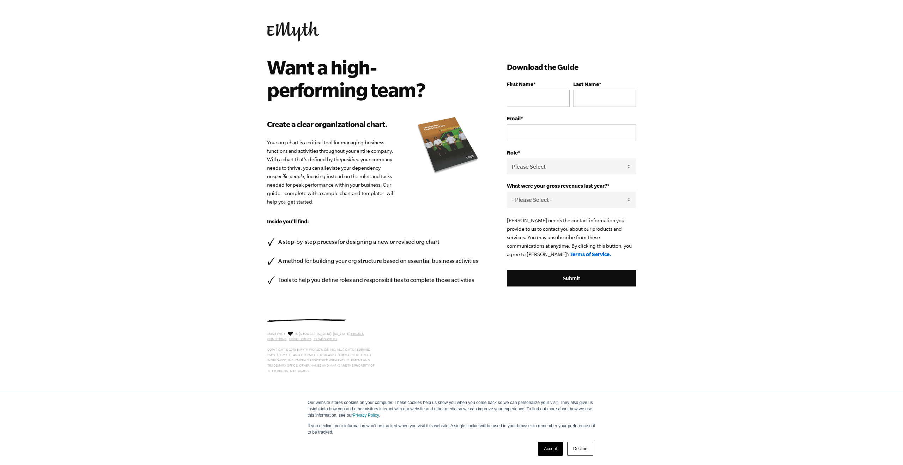 The width and height of the screenshot is (903, 465). I want to click on p: Our website stores cookies on your computer. These cookies help us know you when you come back so..., so click(451, 409).